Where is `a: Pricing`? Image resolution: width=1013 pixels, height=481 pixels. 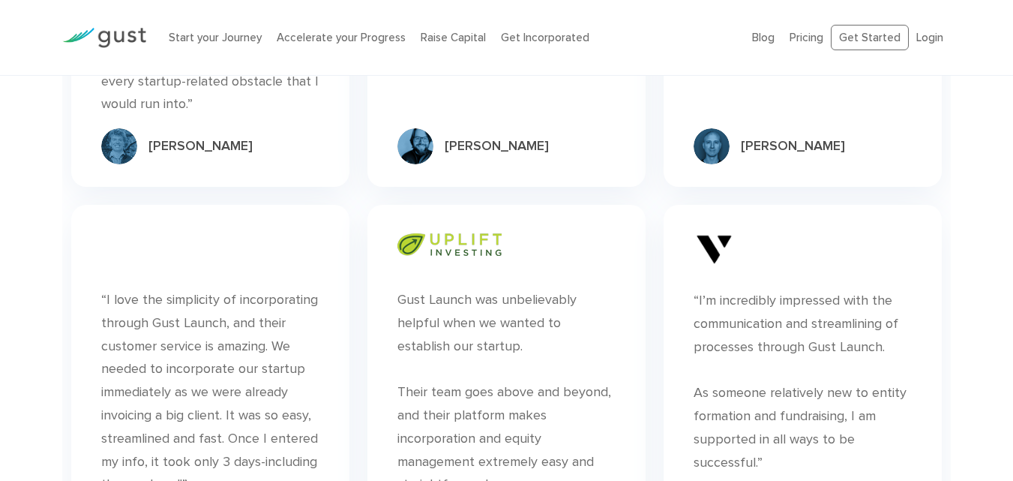 a: Pricing is located at coordinates (806, 37).